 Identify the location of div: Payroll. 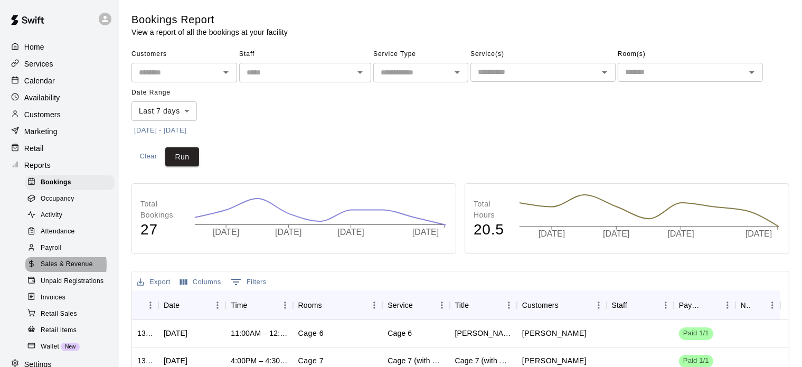
(70, 248).